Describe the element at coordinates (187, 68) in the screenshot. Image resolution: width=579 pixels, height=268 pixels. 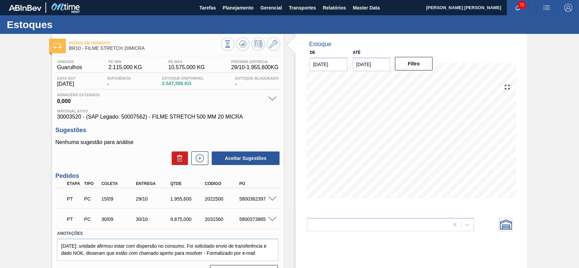
I see `span: 10.575,000 KG` at that location.